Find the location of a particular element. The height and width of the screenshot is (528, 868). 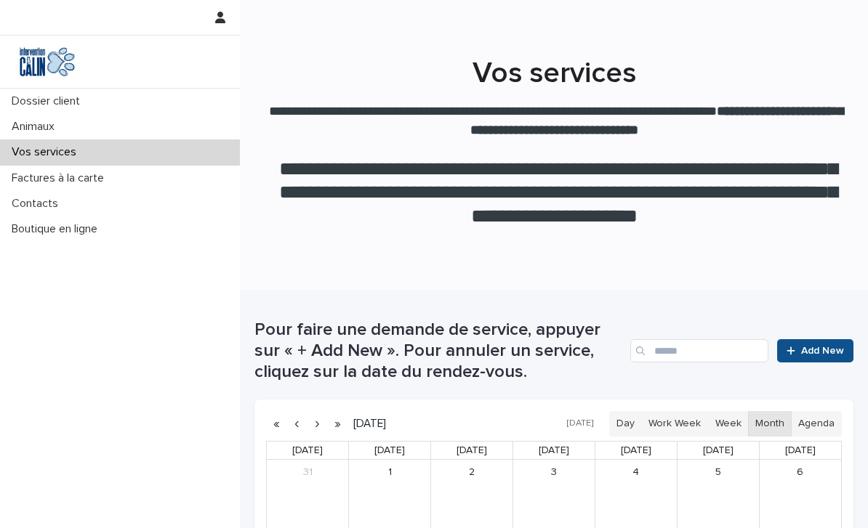

a: Wednesday is located at coordinates (554, 451).